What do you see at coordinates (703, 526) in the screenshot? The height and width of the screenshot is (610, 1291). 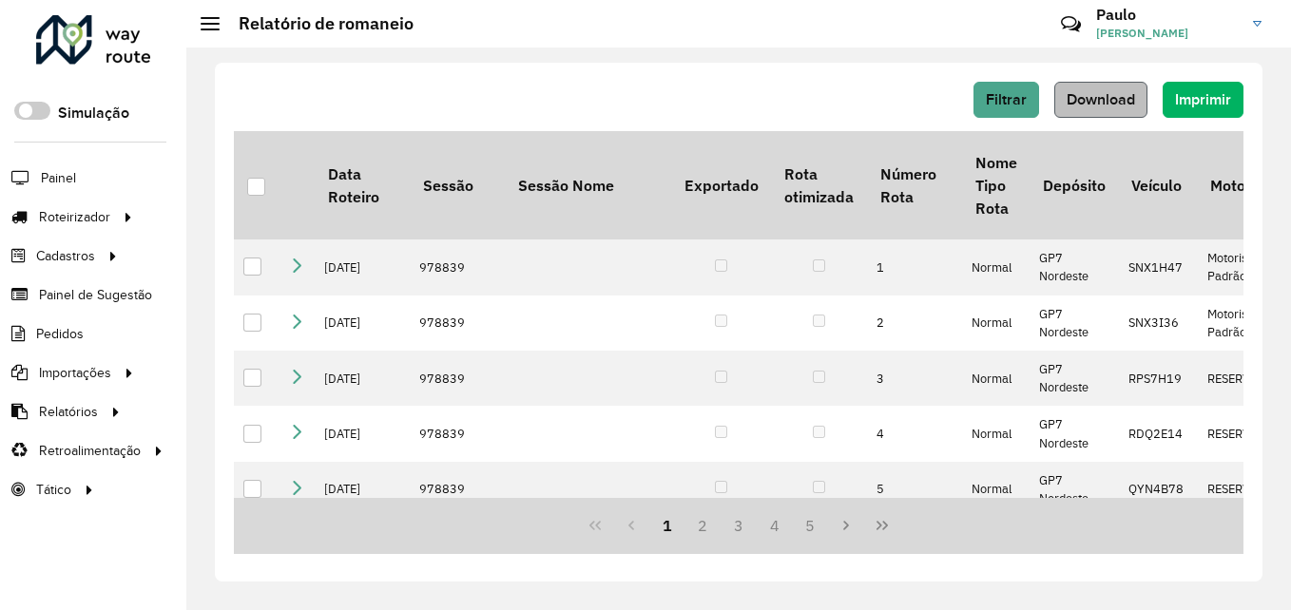 I see `button: 2` at bounding box center [703, 526].